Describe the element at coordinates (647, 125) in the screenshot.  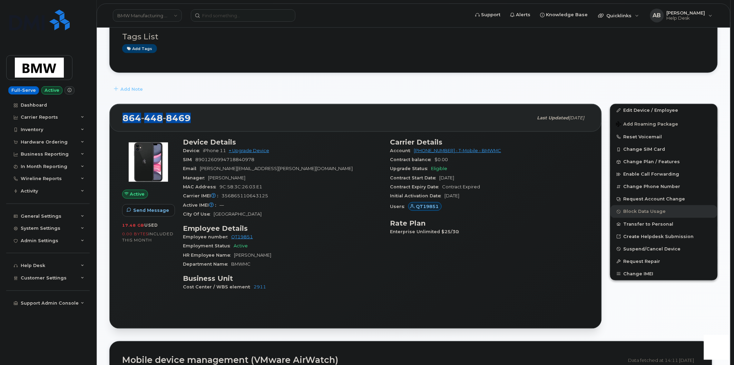
I see `span: Add Roaming Package` at that location.